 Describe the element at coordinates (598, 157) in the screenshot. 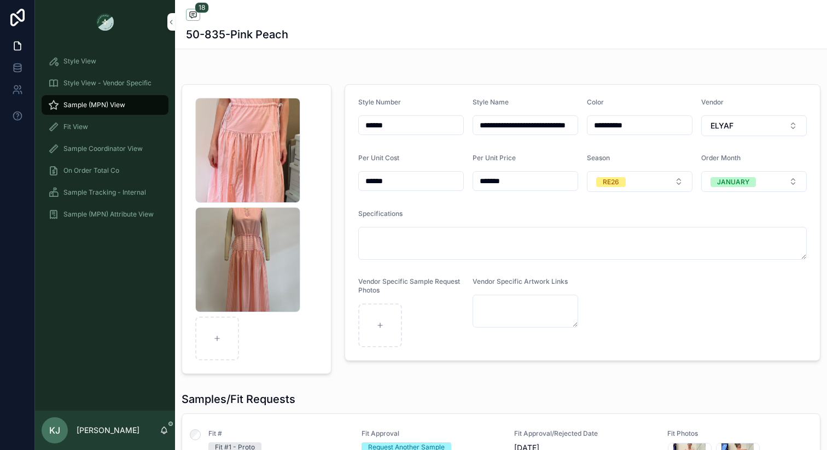

I see `span: Season` at that location.